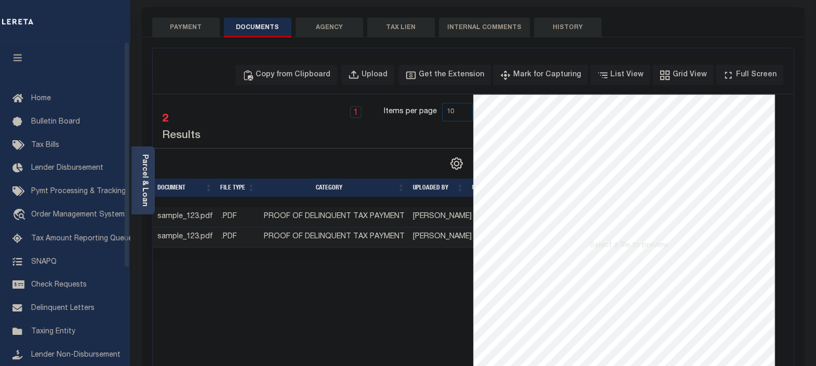 Image resolution: width=816 pixels, height=366 pixels. What do you see at coordinates (21, 216) in the screenshot?
I see `i: travel_explore` at bounding box center [21, 216].